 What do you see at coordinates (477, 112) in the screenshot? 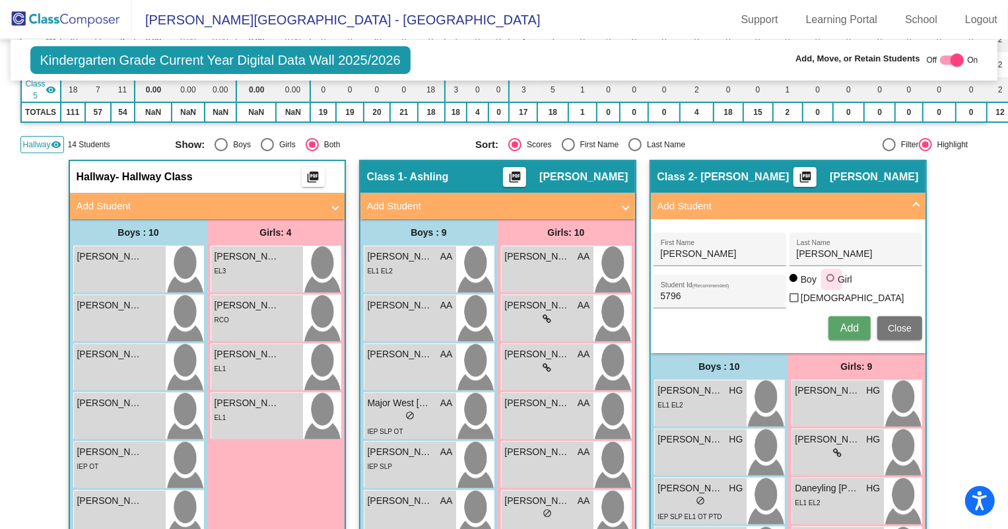
I see `td: 4` at bounding box center [477, 112].